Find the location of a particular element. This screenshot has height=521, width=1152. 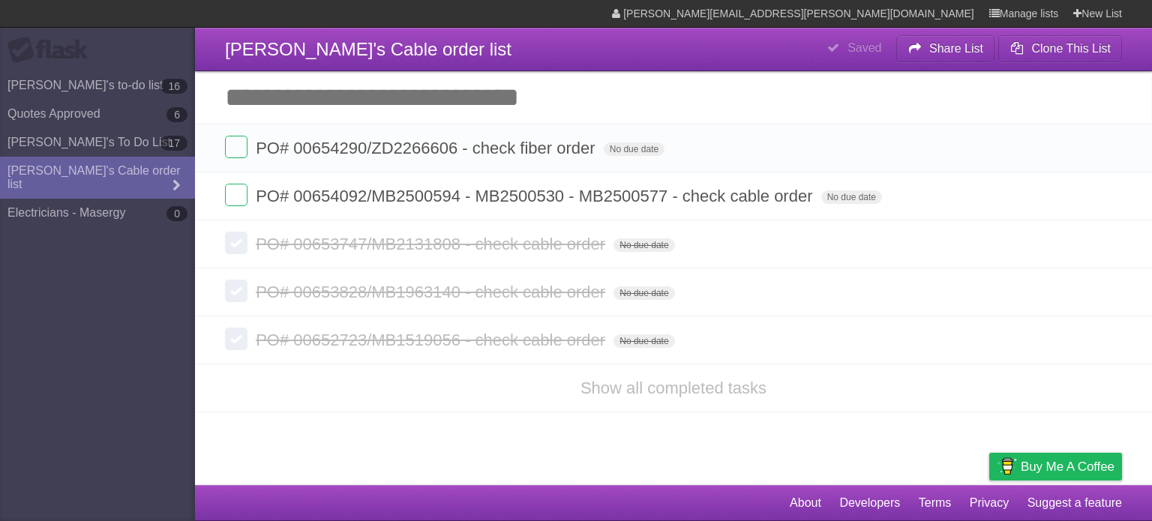

span: PO# 00653828/MB1963140 - check cable order is located at coordinates (432, 292).